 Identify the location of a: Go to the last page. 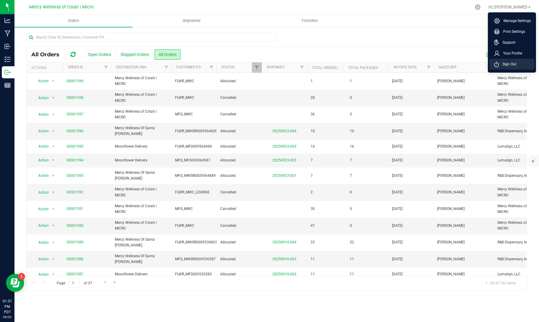
(115, 283).